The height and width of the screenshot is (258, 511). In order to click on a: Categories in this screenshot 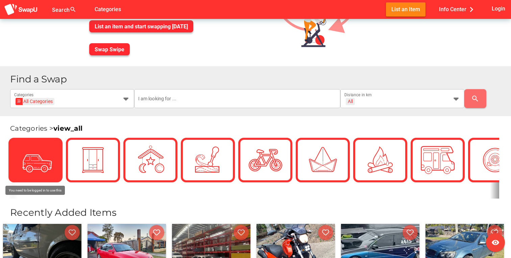, I will do `click(108, 9)`.